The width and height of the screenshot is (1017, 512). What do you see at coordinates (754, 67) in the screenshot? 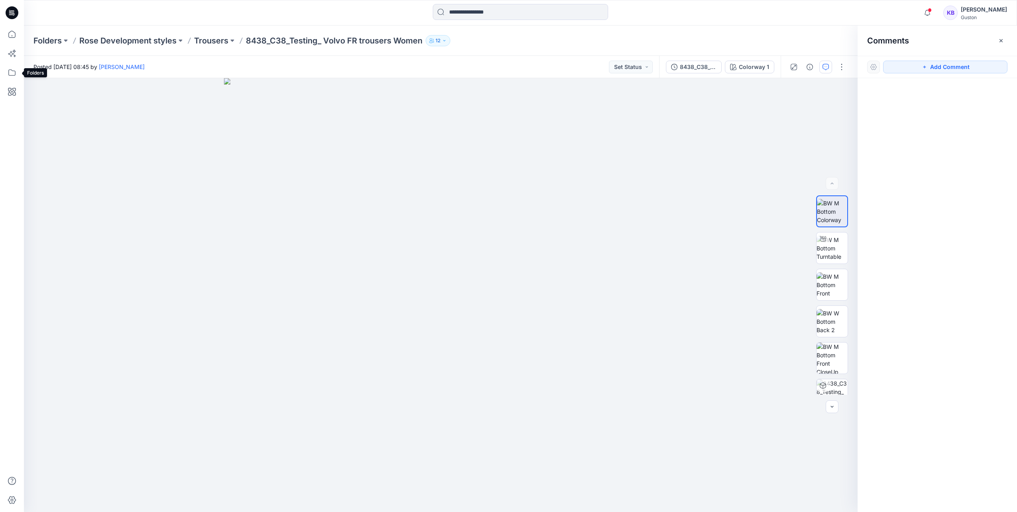
I see `div: Colorway 1` at bounding box center [754, 67].